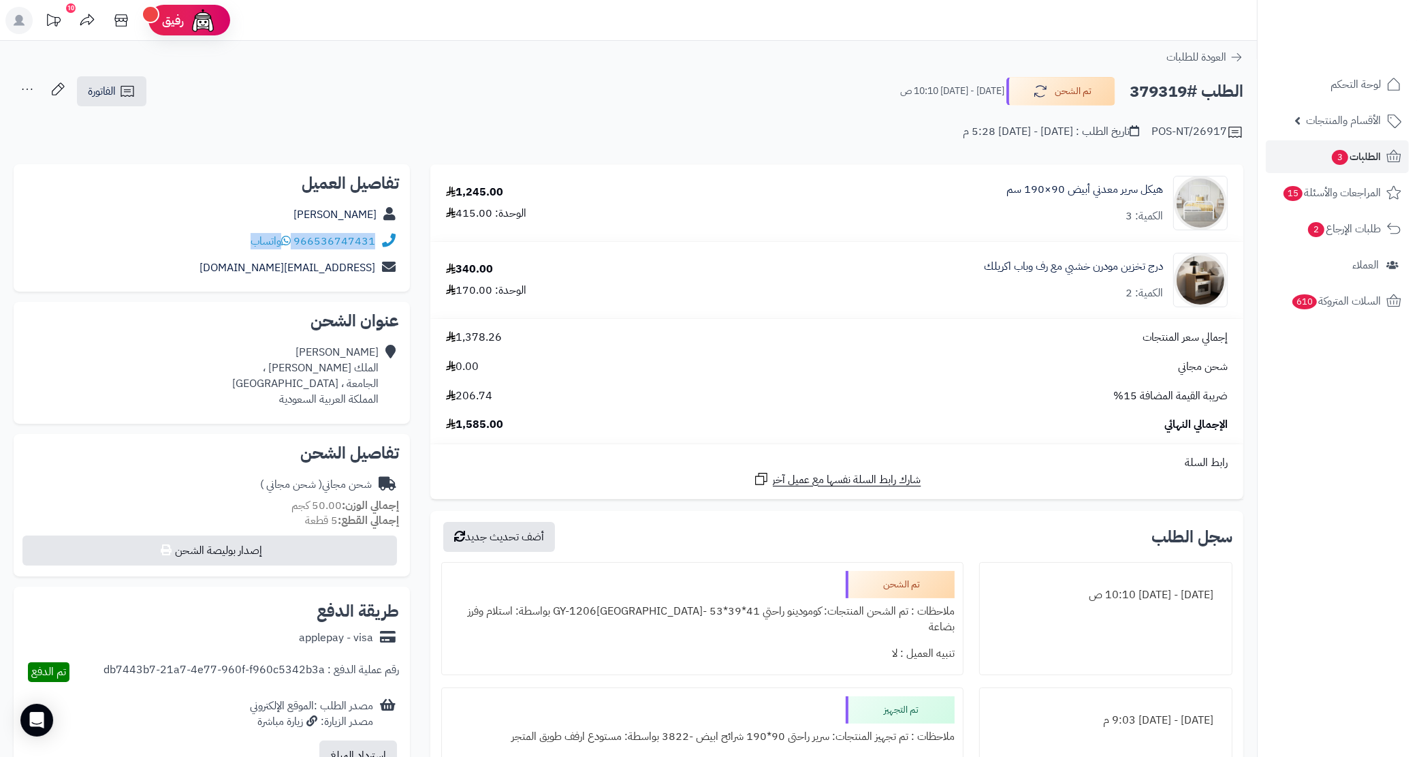 This screenshot has width=1417, height=757. I want to click on div: الوحدة: 170.00, so click(486, 290).